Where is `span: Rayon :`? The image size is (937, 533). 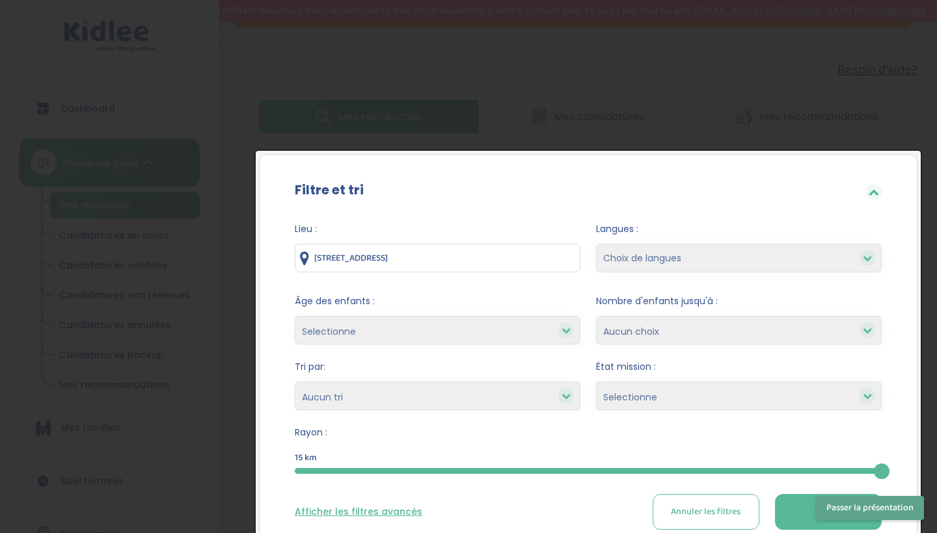 span: Rayon : is located at coordinates (588, 433).